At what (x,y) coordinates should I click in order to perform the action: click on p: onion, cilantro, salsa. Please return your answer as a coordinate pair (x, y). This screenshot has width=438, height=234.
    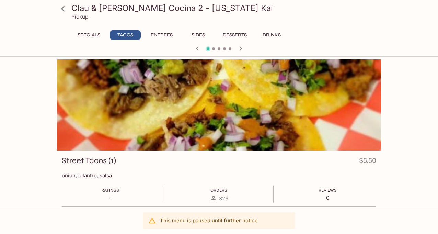
    Looking at the image, I should click on (219, 175).